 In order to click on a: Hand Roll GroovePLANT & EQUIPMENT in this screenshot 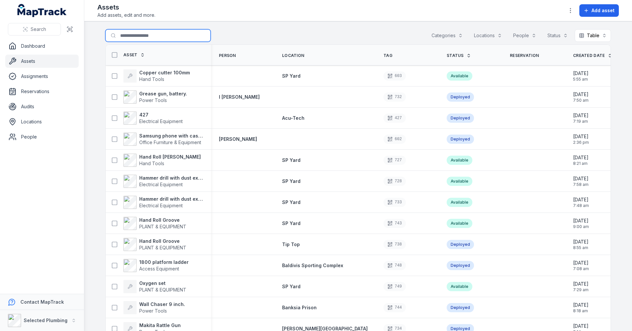, I will do `click(155, 244)`.